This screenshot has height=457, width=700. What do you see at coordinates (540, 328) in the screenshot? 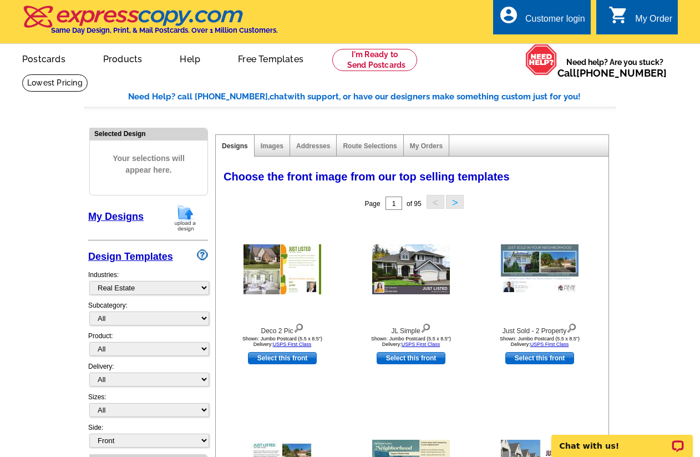
I see `div: Just Sold - 2 Property` at bounding box center [540, 328].